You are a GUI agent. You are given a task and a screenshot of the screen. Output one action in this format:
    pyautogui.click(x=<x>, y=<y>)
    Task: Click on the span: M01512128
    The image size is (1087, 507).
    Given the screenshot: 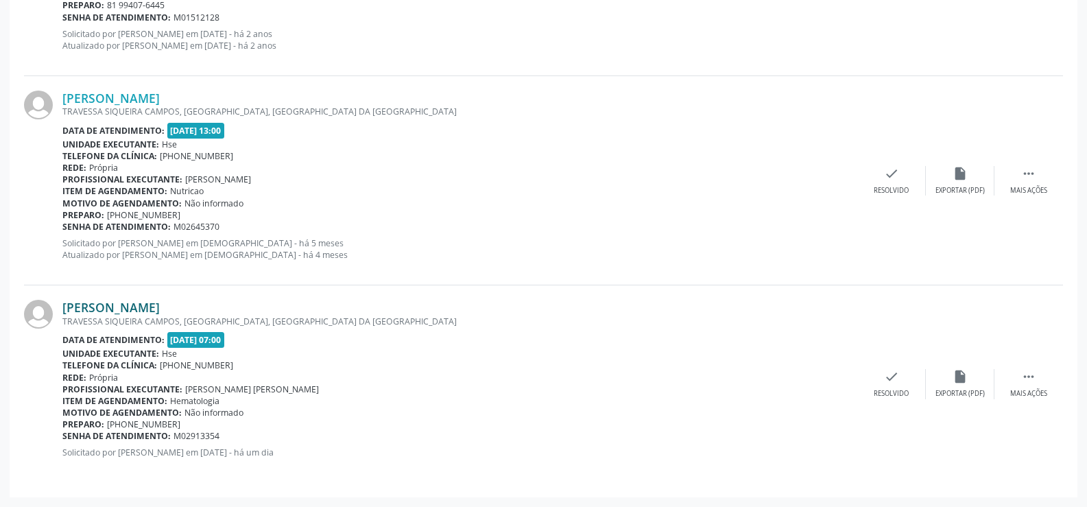 What is the action you would take?
    pyautogui.click(x=196, y=17)
    